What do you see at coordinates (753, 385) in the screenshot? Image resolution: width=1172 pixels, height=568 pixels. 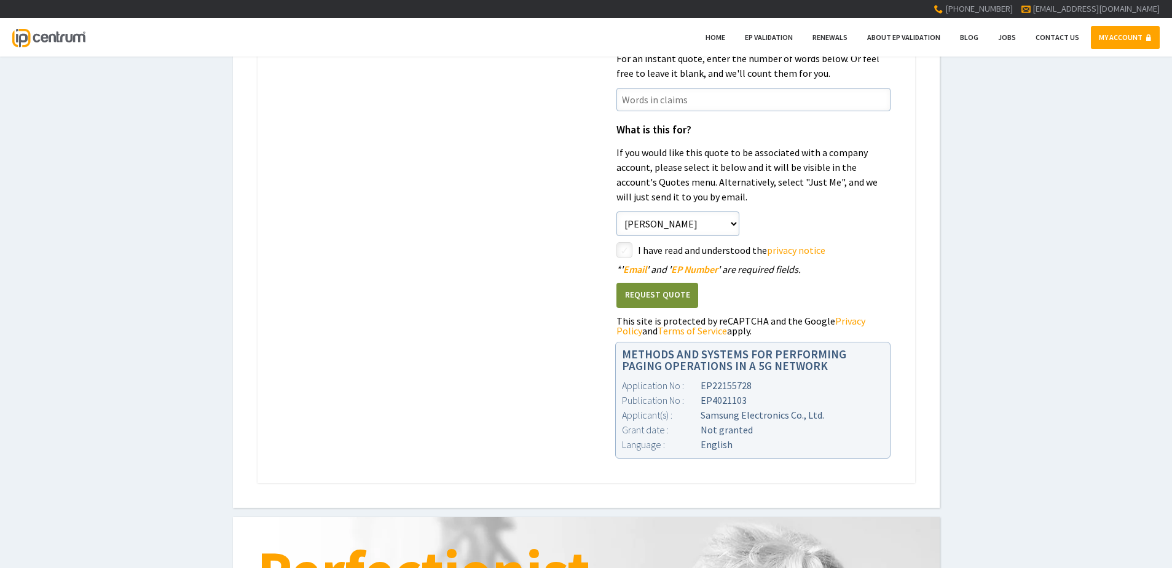 I see `div: EP22155728` at bounding box center [753, 385].